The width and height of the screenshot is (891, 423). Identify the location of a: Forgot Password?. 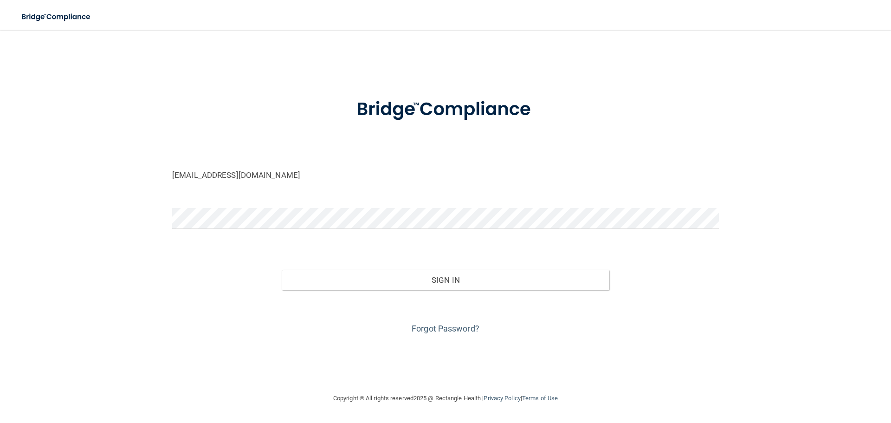
(445, 328).